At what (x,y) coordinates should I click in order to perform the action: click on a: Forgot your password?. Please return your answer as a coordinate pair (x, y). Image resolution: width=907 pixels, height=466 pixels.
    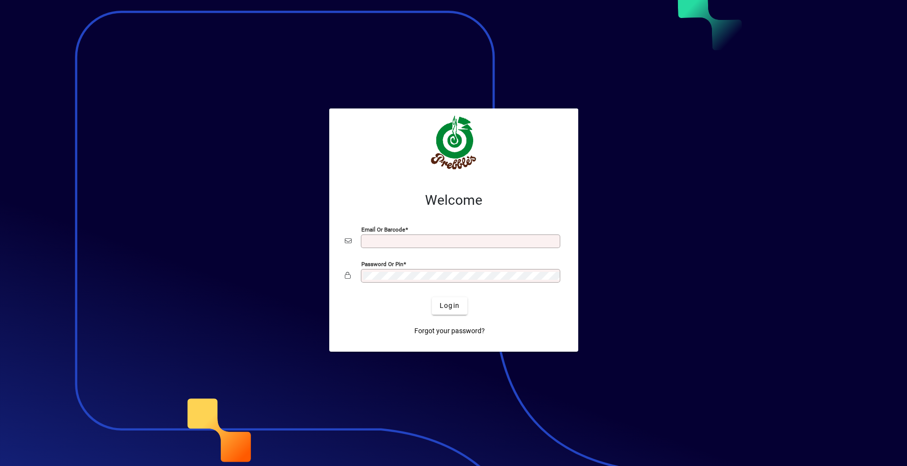
    Looking at the image, I should click on (449, 331).